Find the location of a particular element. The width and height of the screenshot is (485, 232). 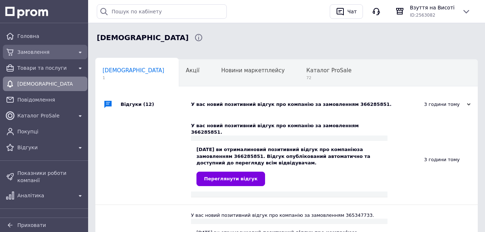

span: (12) is located at coordinates (149, 104).